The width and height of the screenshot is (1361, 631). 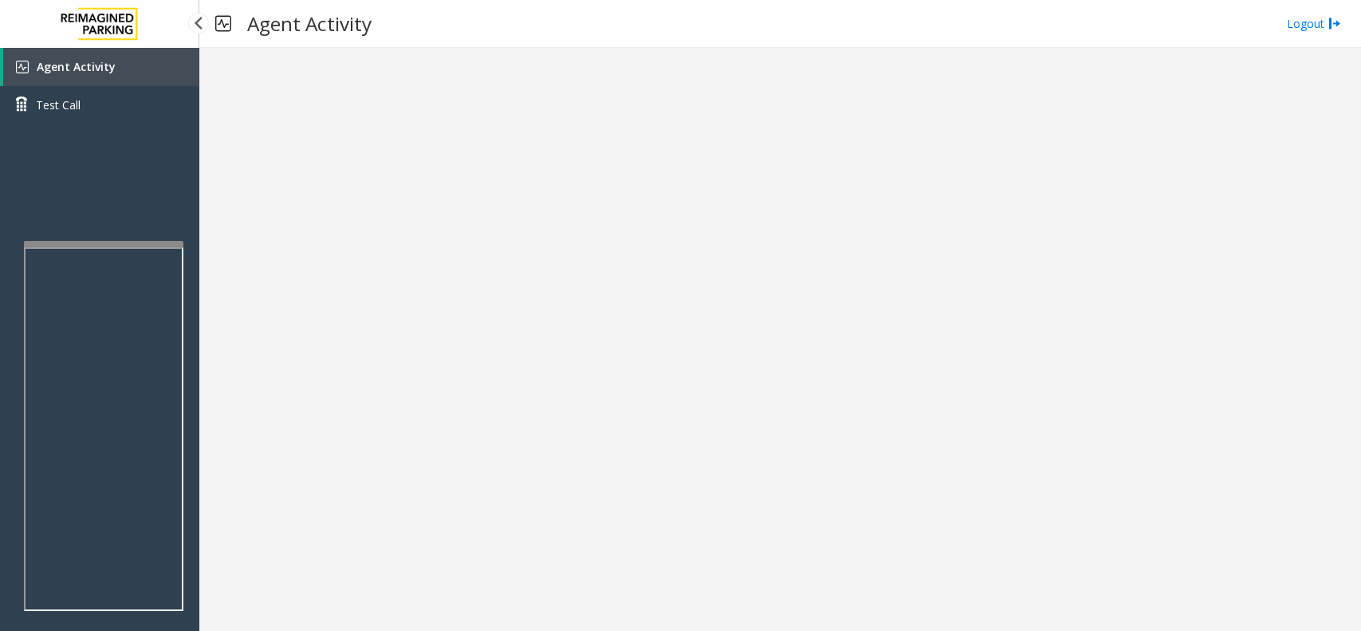 I want to click on span: Test Call, so click(x=58, y=104).